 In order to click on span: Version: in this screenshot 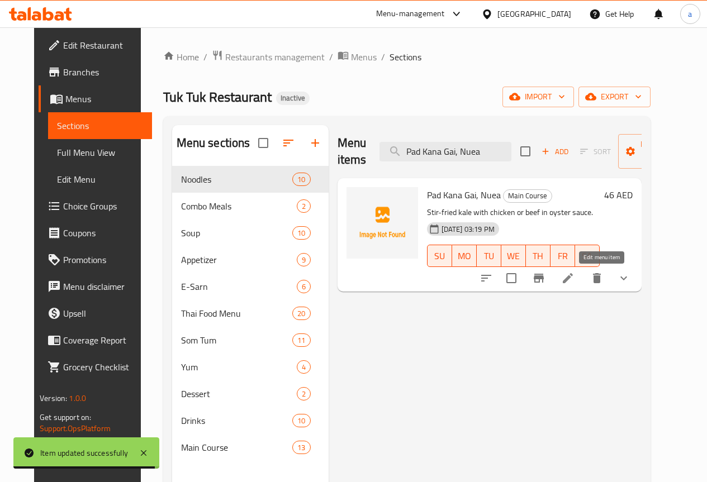, I will do `click(53, 398)`.